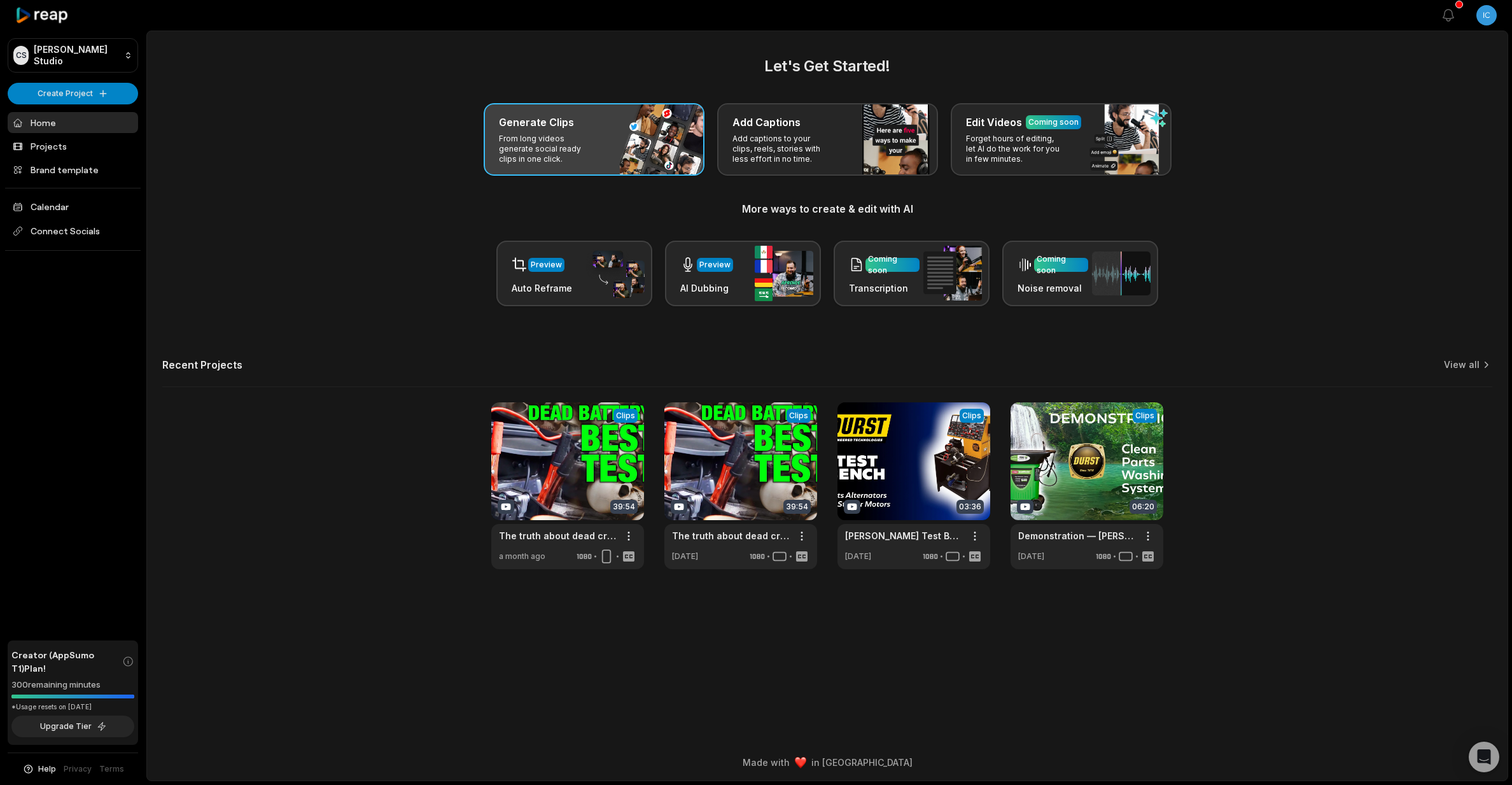  Describe the element at coordinates (827, 67) in the screenshot. I see `h2: Let's Get Started!` at that location.